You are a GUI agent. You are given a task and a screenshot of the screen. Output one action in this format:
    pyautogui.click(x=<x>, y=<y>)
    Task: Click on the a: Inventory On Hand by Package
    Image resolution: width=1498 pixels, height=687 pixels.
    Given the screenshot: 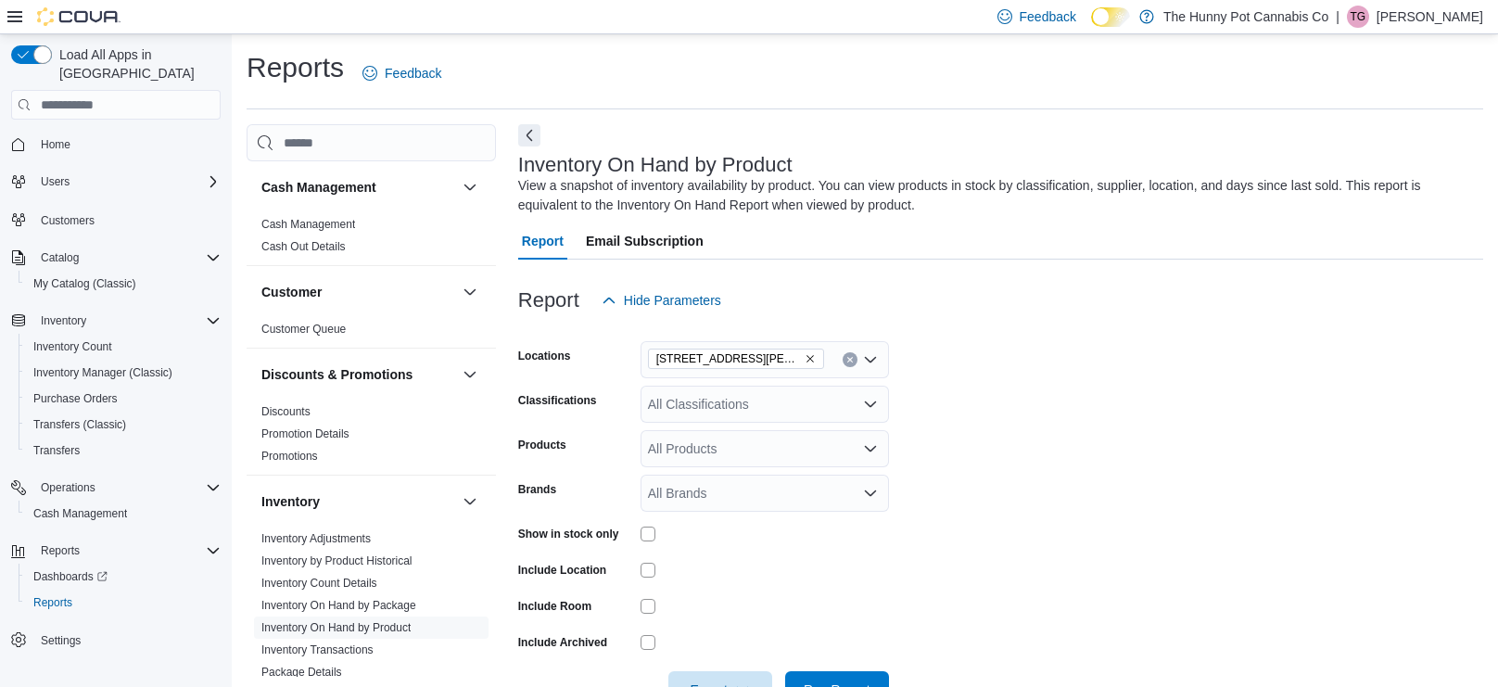 What is the action you would take?
    pyautogui.click(x=338, y=605)
    